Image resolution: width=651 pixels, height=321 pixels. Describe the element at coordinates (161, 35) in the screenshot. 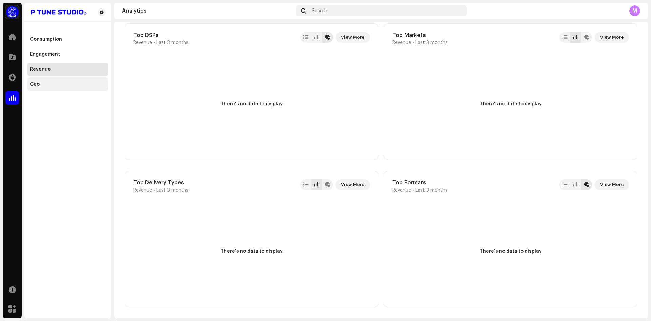

I see `div: Top DSPs` at that location.